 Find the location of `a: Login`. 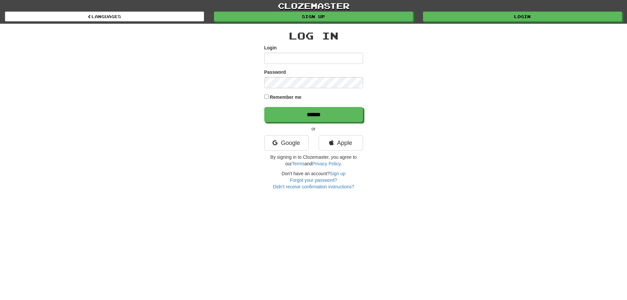

a: Login is located at coordinates (522, 16).